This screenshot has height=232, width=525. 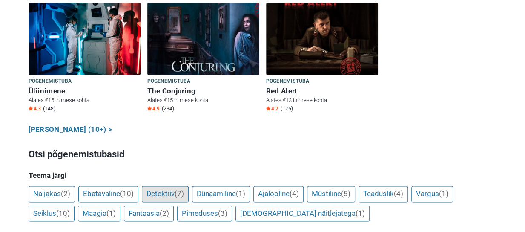 I want to click on a: Üliinimene Põgenemistuba Üliinimene Alates €15 inimese kohta Star4.3 (148), so click(x=84, y=58).